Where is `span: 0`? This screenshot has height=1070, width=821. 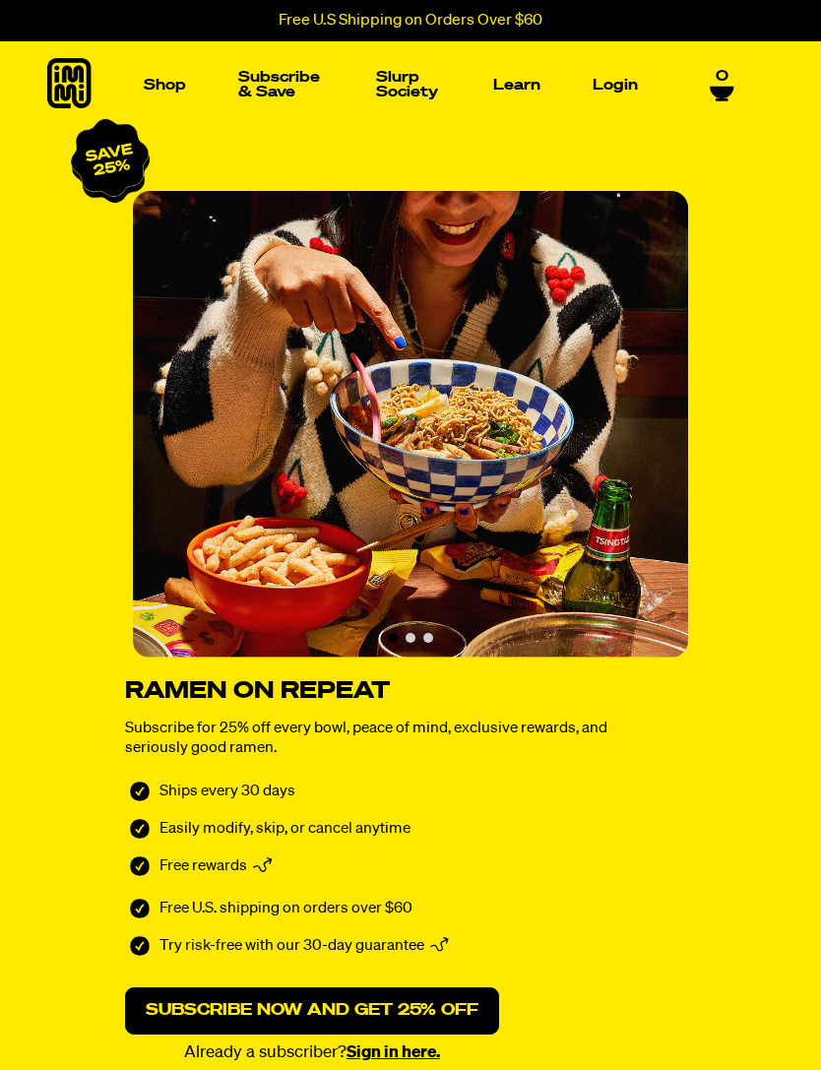
span: 0 is located at coordinates (721, 77).